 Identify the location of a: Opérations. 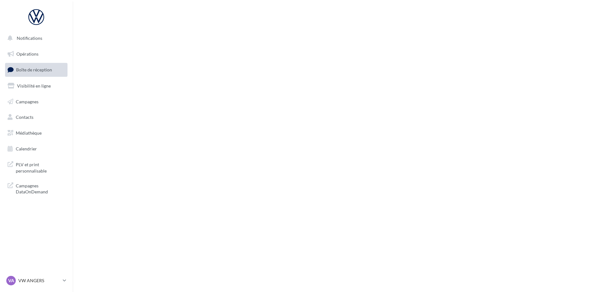
(36, 54).